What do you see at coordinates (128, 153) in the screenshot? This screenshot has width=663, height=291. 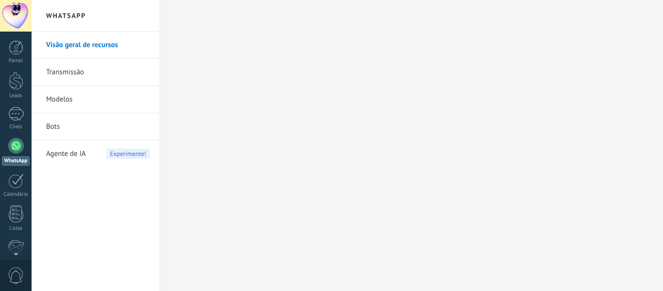 I see `span: Experimente!` at bounding box center [128, 153].